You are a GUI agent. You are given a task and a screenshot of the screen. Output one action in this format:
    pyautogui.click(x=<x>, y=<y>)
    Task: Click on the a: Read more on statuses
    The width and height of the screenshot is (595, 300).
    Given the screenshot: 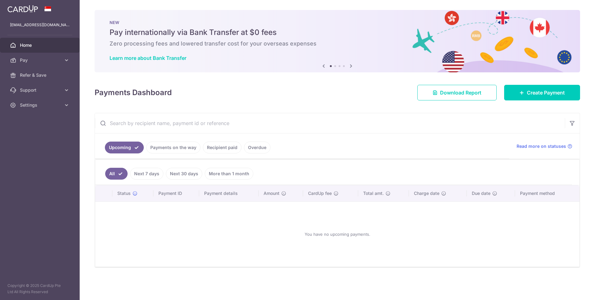 What is the action you would take?
    pyautogui.click(x=545, y=146)
    